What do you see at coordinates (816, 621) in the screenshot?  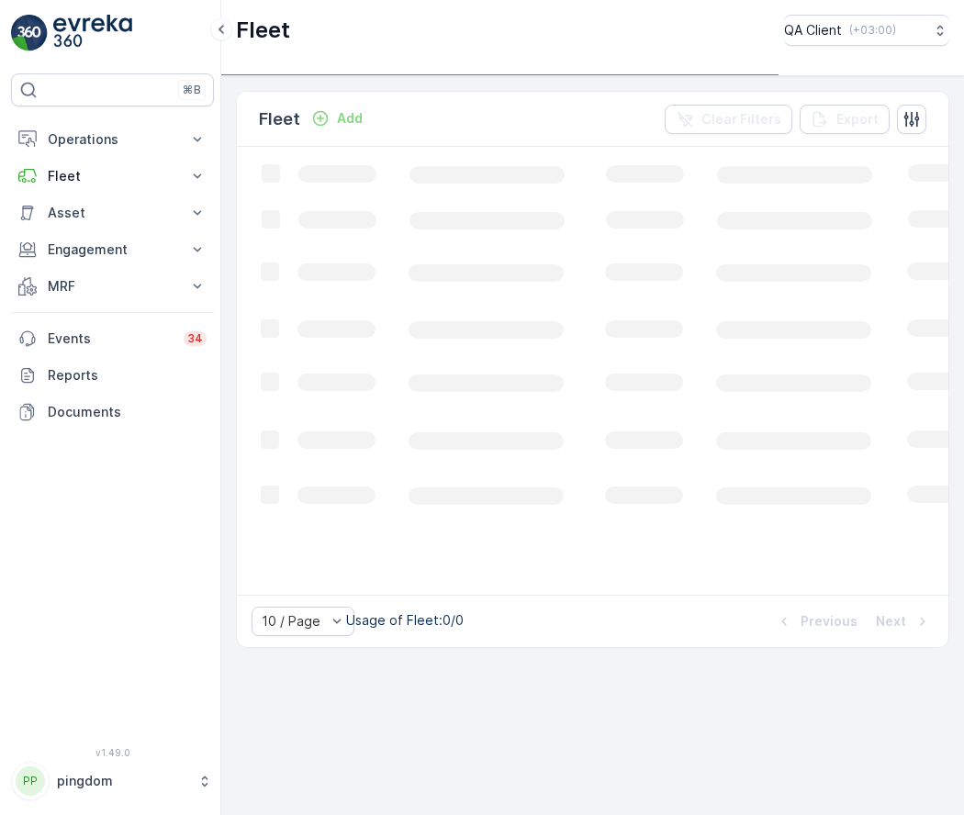 I see `button: Previous` at bounding box center [816, 621].